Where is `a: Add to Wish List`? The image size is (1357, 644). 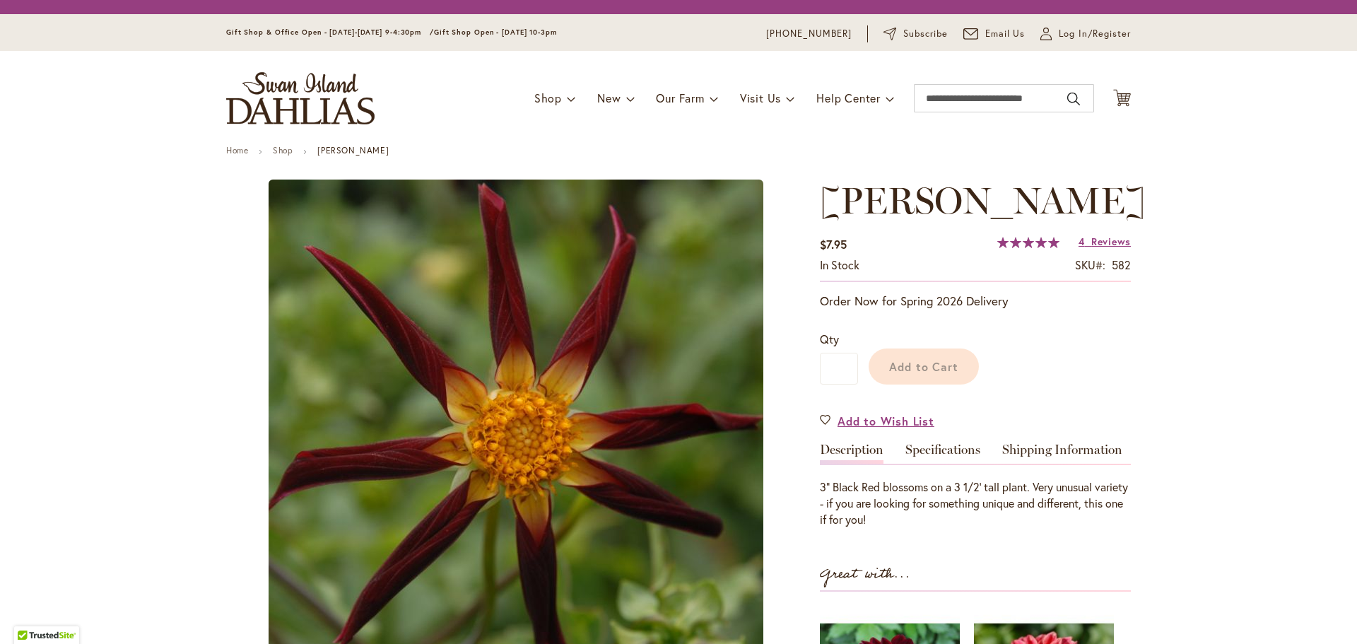
a: Add to Wish List is located at coordinates (877, 421).